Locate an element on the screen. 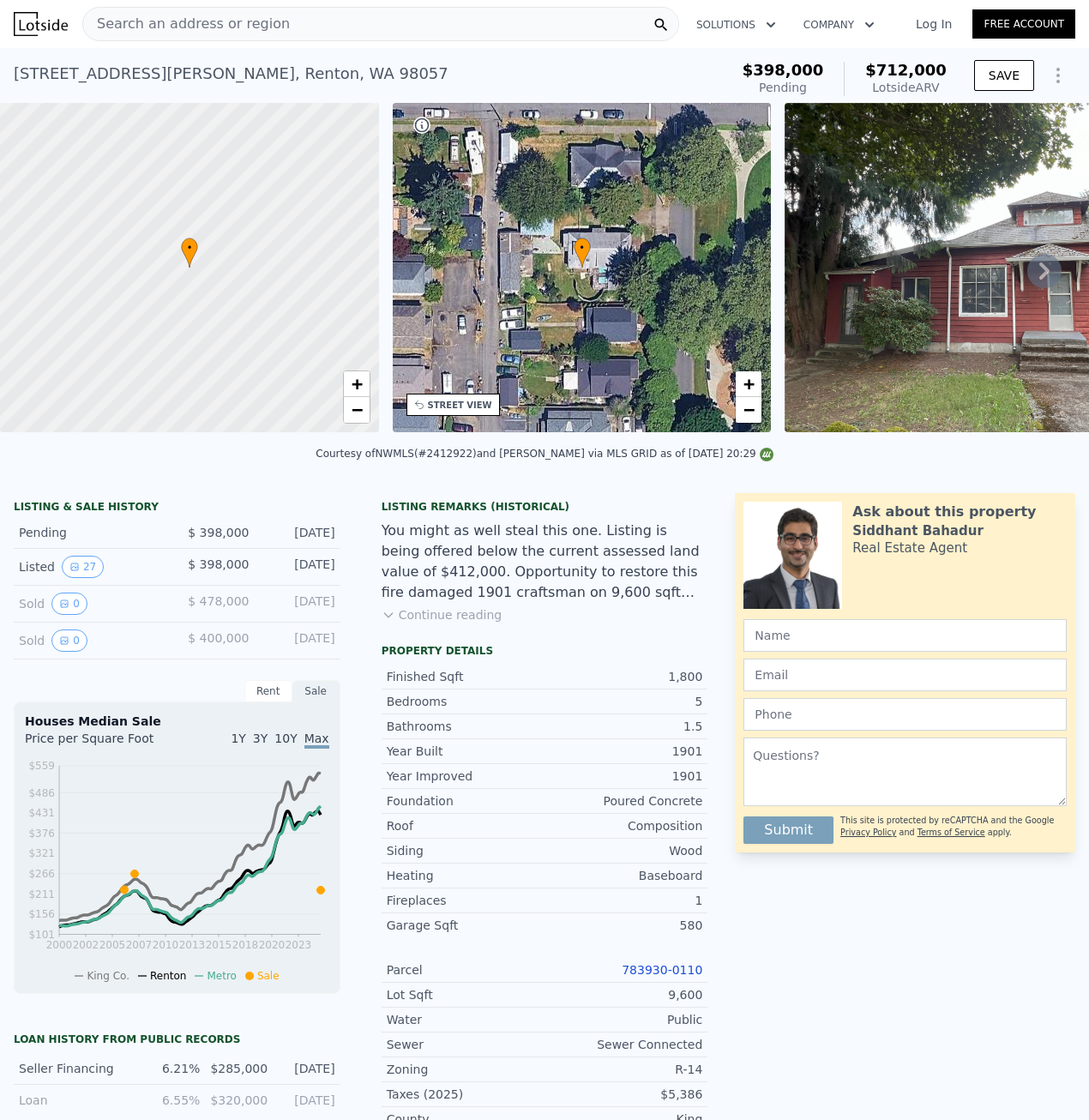  tspan: $559 is located at coordinates (41, 765).